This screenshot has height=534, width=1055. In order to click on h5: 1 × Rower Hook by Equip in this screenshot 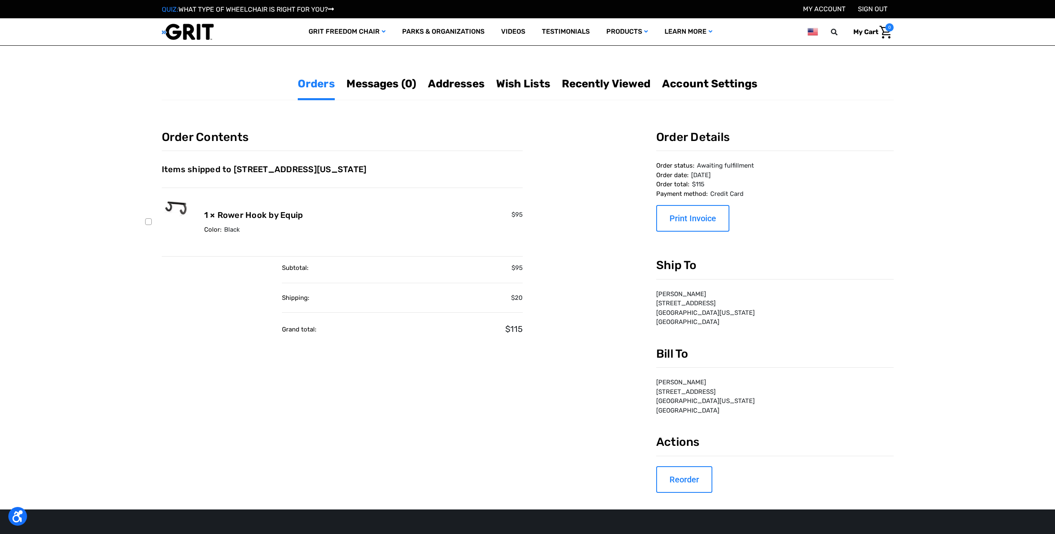, I will do `click(363, 215)`.